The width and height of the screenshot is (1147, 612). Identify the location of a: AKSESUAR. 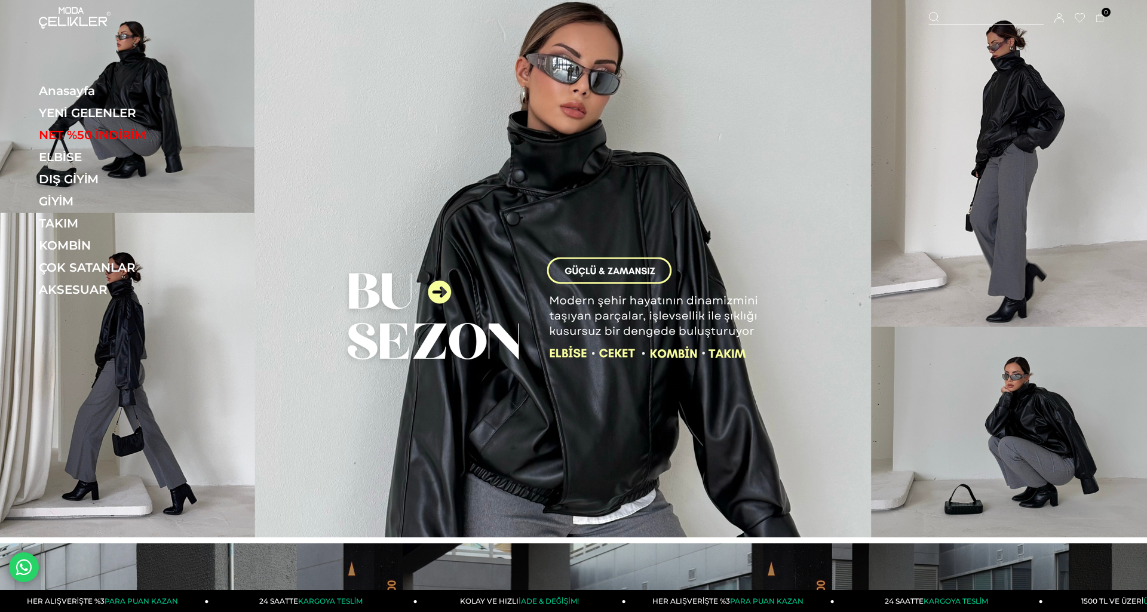
(121, 290).